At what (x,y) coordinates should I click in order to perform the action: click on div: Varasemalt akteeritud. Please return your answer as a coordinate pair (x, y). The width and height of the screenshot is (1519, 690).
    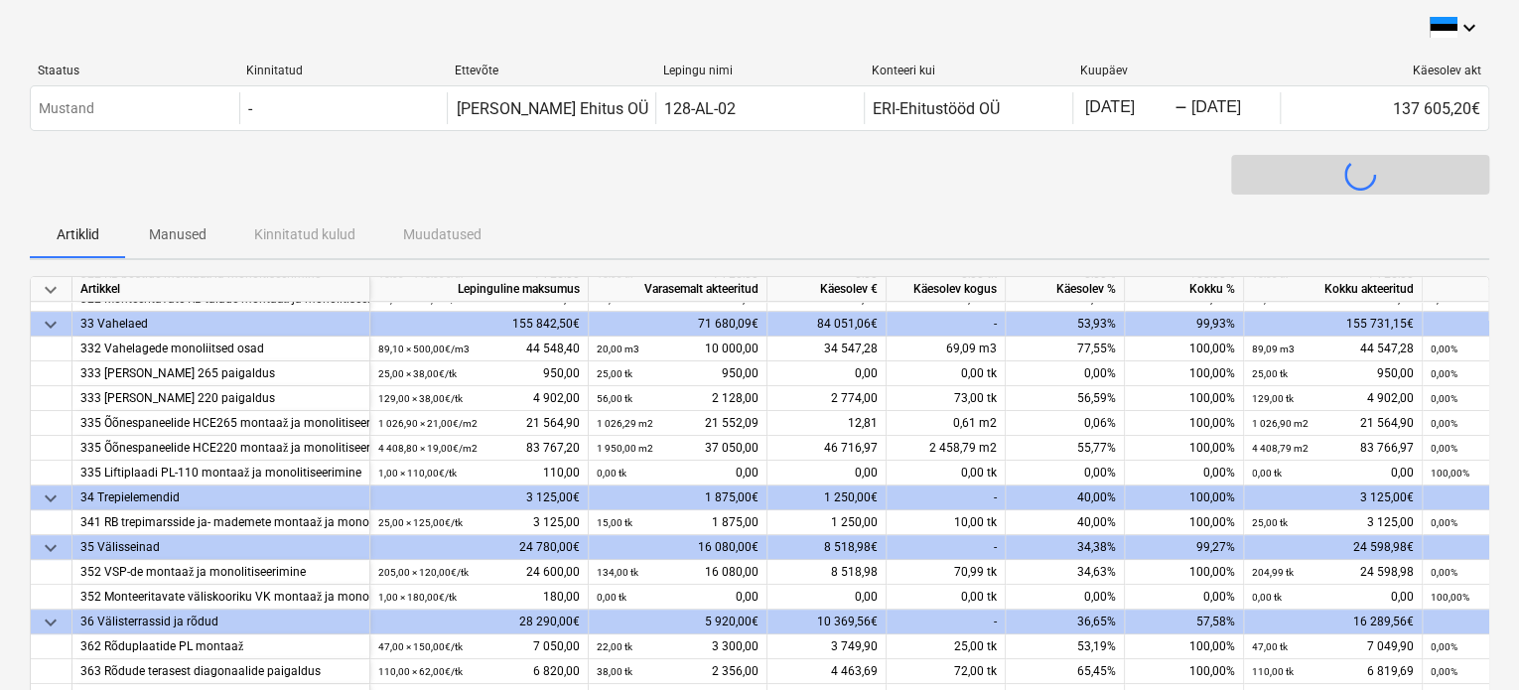
    Looking at the image, I should click on (678, 289).